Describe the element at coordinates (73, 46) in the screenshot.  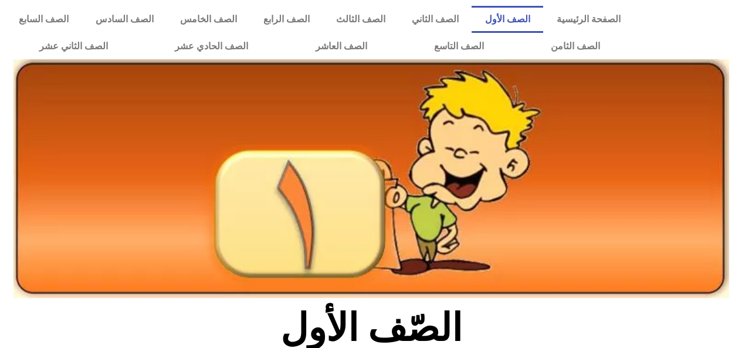
I see `a: الصف الثاني عشر` at that location.